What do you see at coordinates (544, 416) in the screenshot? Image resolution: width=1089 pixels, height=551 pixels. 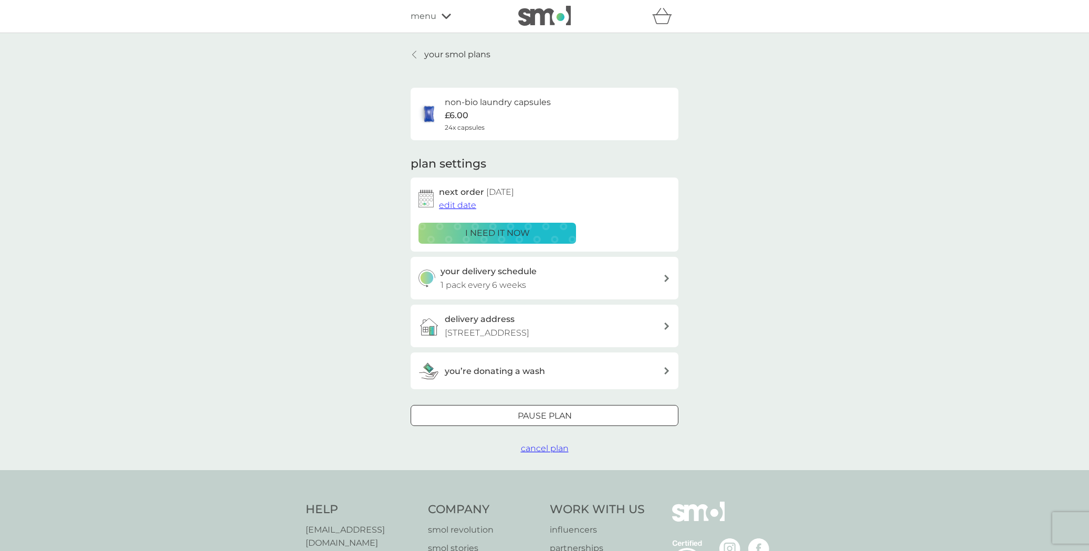 I see `p: Pause plan` at bounding box center [544, 416].